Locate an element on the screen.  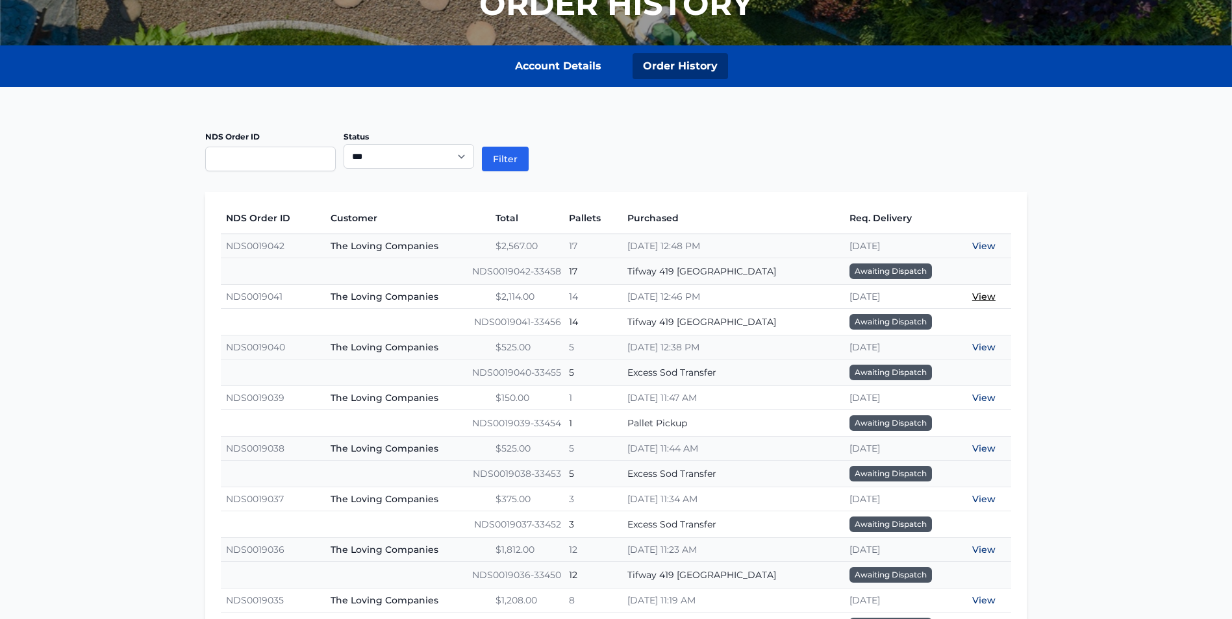
a: NDS0019041 is located at coordinates (254, 297).